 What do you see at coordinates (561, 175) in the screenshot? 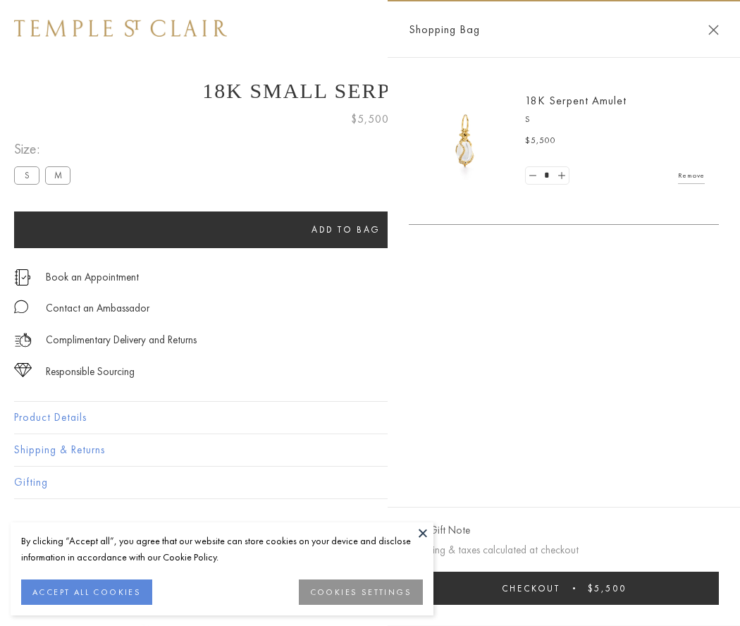
I see `a: Set quantity to 2` at bounding box center [561, 175].